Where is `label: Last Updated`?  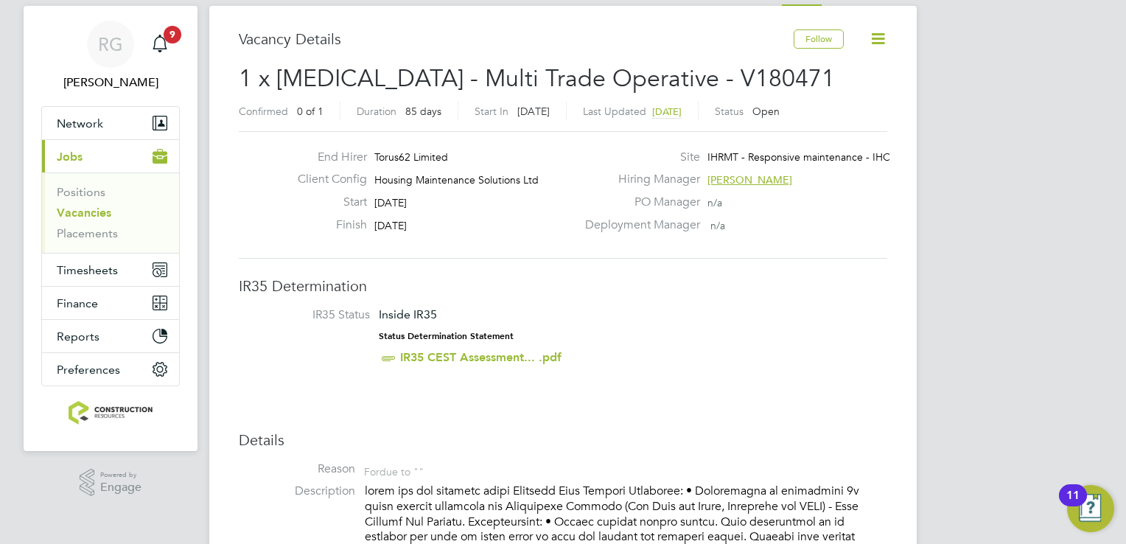
label: Last Updated is located at coordinates (615, 111).